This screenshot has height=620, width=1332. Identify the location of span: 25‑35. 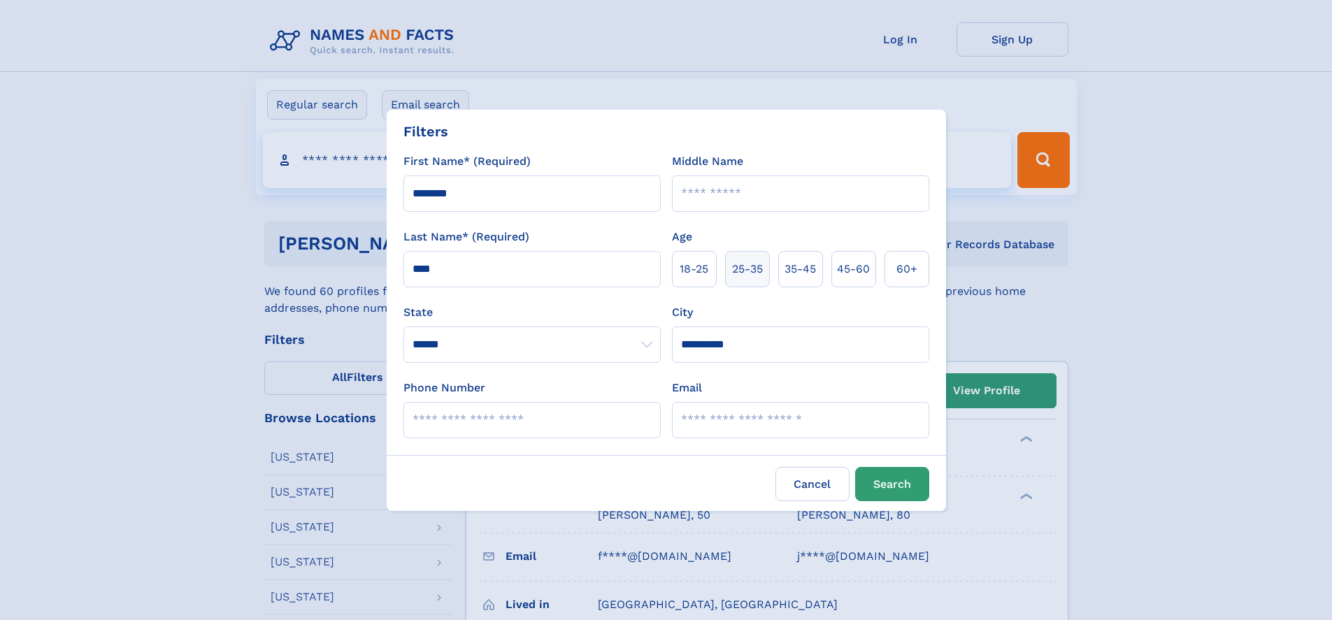
(747, 269).